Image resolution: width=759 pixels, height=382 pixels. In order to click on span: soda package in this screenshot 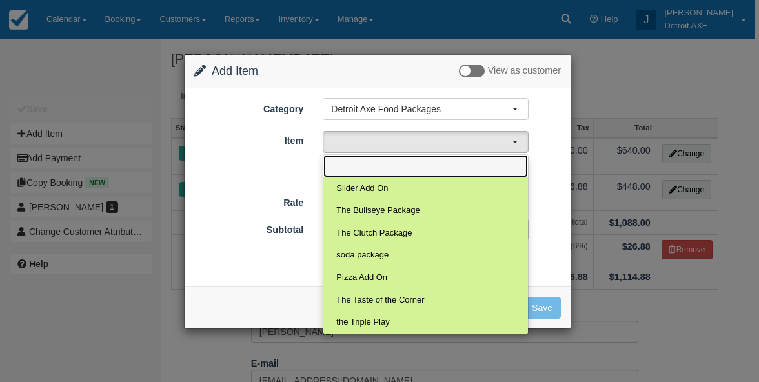, I will do `click(362, 255)`.